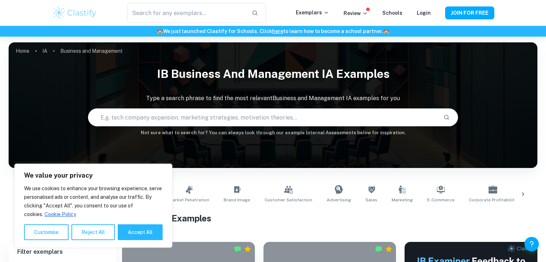 Image resolution: width=546 pixels, height=262 pixels. What do you see at coordinates (469, 13) in the screenshot?
I see `button: JOIN FOR FREE` at bounding box center [469, 13].